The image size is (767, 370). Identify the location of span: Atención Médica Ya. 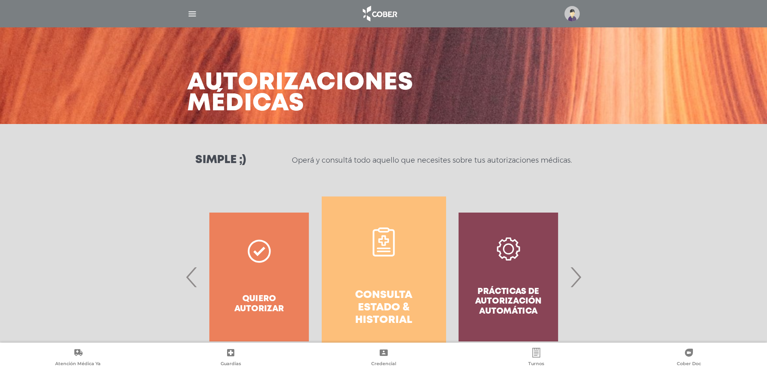
(78, 365).